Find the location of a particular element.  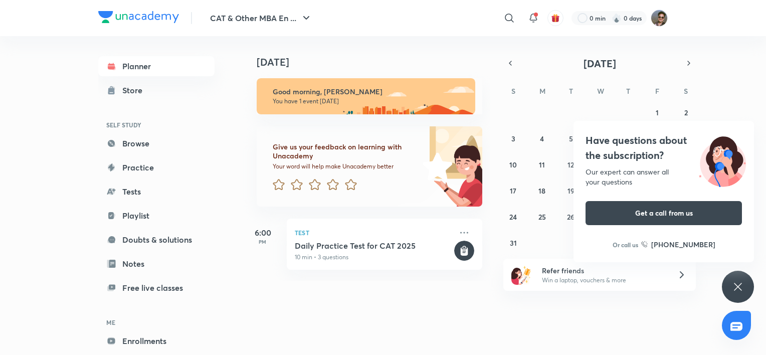

abbr: Friday is located at coordinates (657, 91).